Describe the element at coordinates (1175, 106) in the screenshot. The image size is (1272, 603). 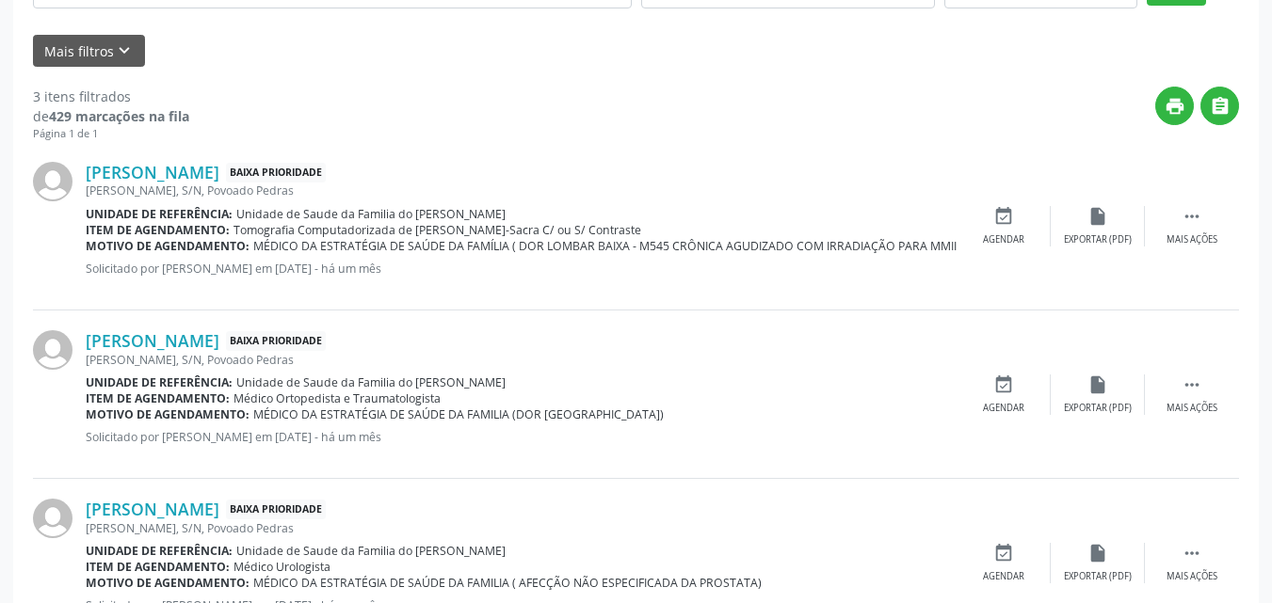
I see `i: print` at that location.